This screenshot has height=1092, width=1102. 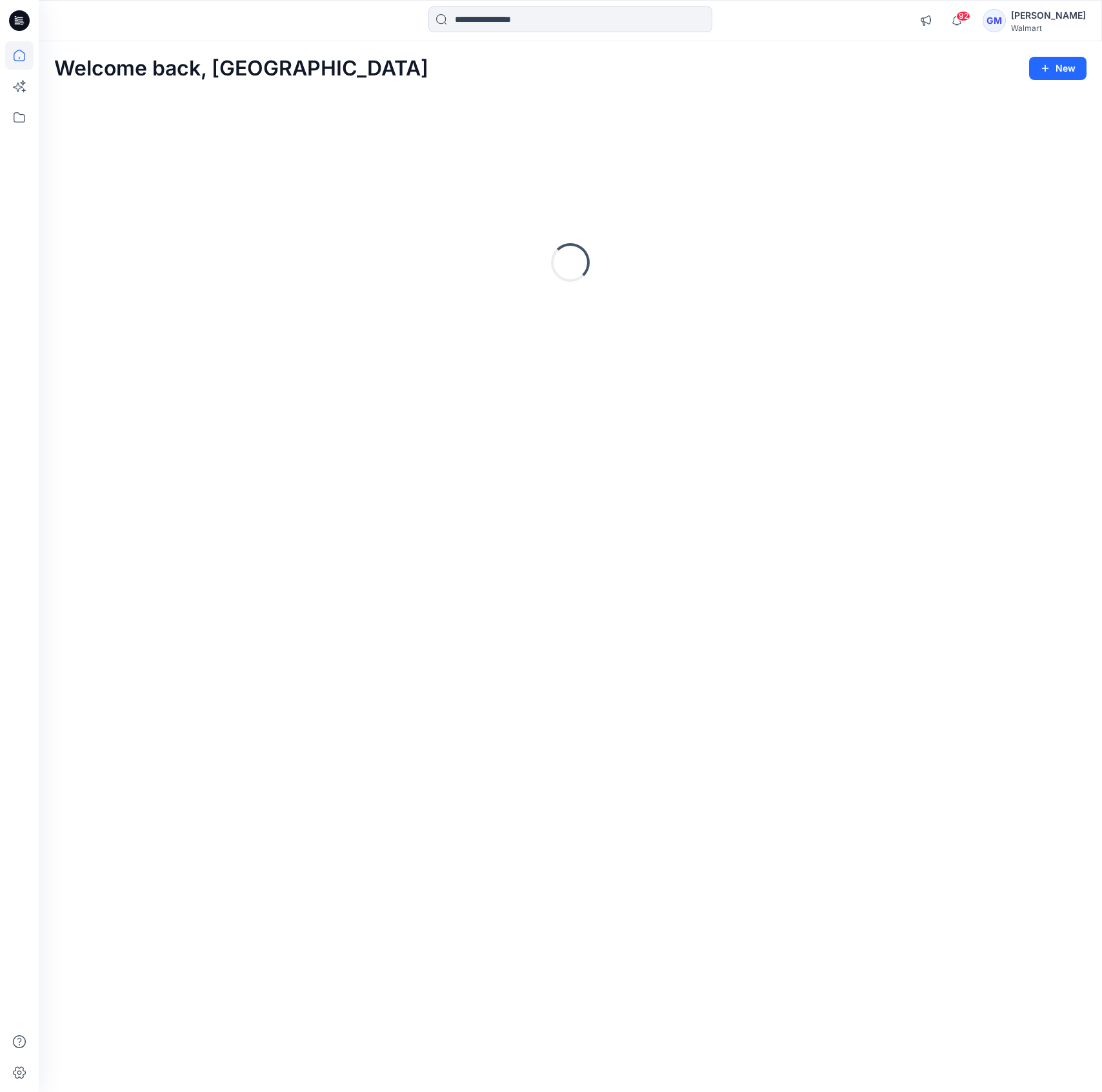 I want to click on span: 92, so click(x=963, y=16).